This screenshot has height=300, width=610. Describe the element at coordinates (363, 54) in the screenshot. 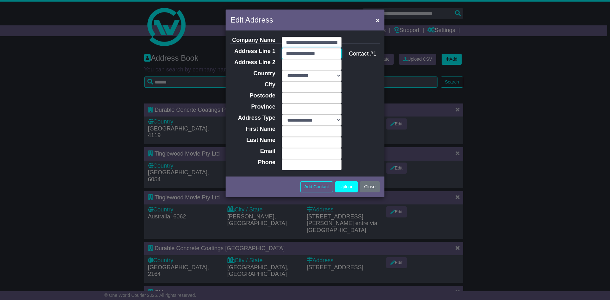

I see `span: Contact #1` at that location.